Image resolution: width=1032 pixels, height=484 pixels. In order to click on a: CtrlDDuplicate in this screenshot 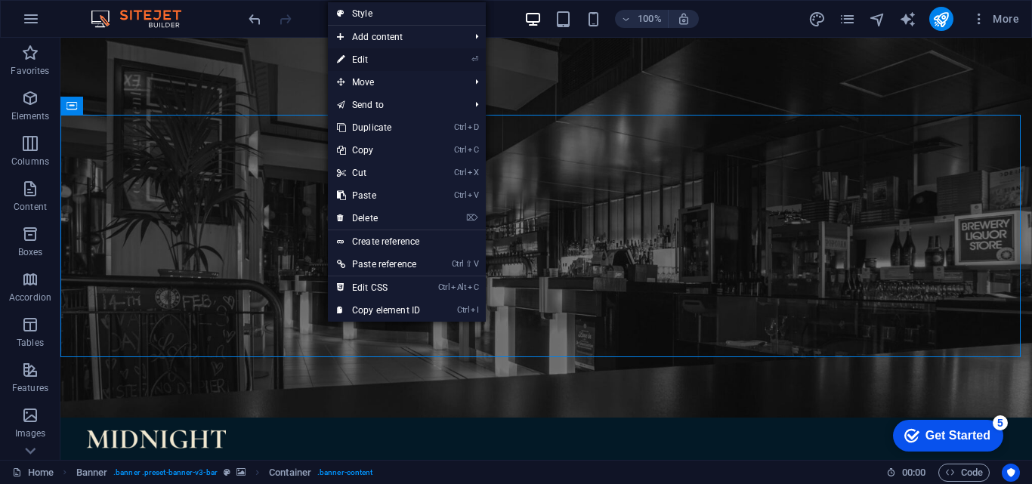, I will do `click(378, 128)`.